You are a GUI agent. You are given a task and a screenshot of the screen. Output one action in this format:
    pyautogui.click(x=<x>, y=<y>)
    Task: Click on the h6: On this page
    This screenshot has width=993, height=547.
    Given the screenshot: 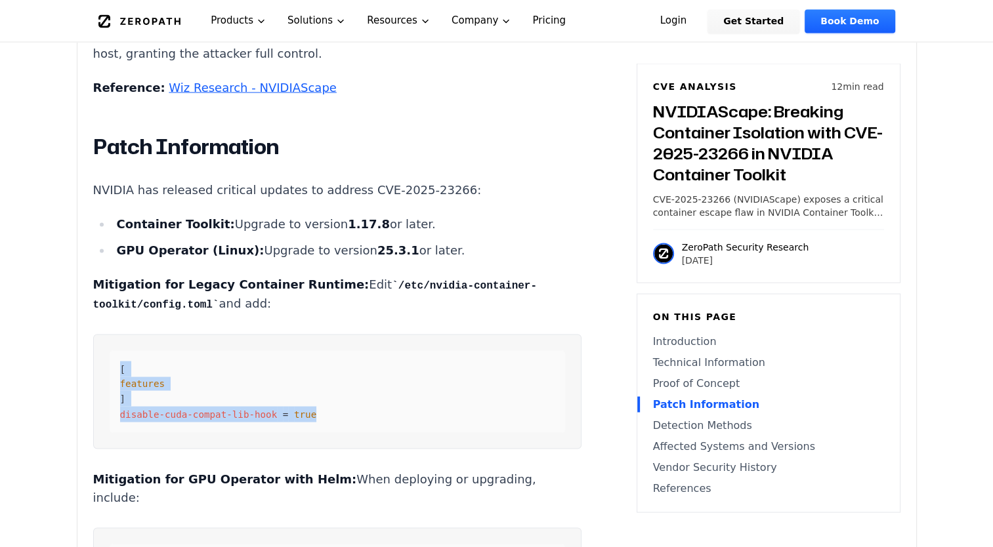 What is the action you would take?
    pyautogui.click(x=768, y=316)
    